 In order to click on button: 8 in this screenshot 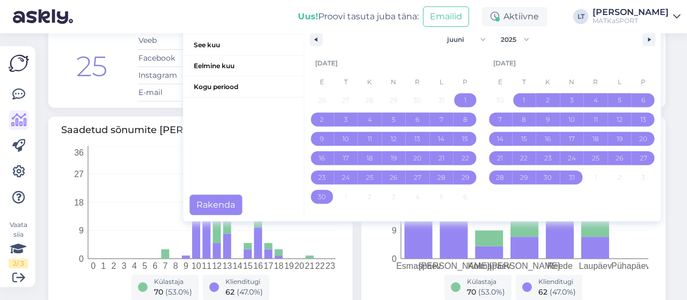, I will do `click(524, 120)`.